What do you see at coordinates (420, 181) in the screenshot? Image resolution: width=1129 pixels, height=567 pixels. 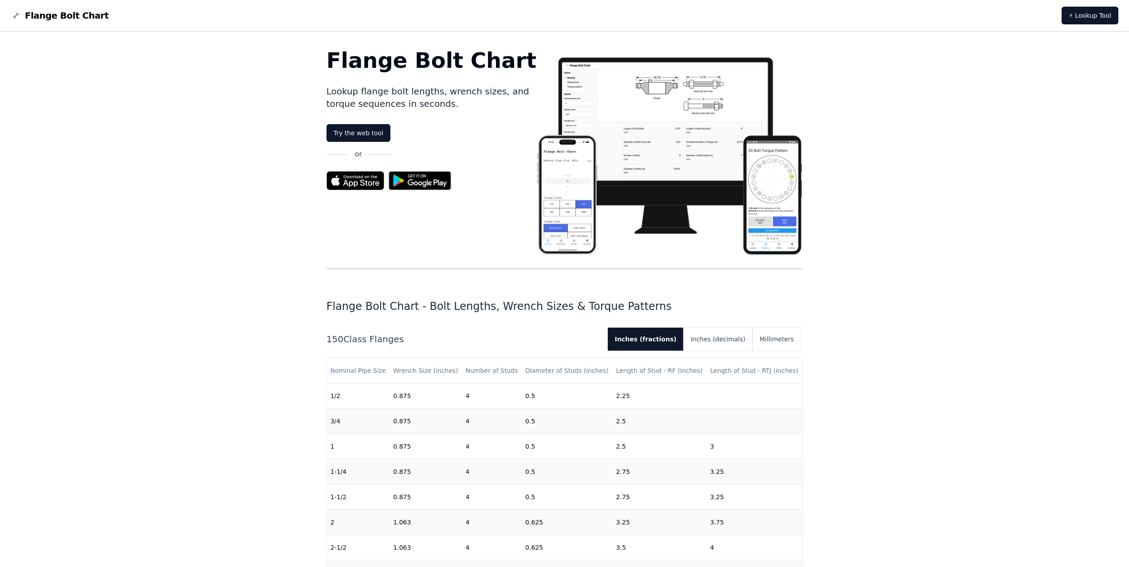 I see `img: Get it on Google Play` at bounding box center [420, 181].